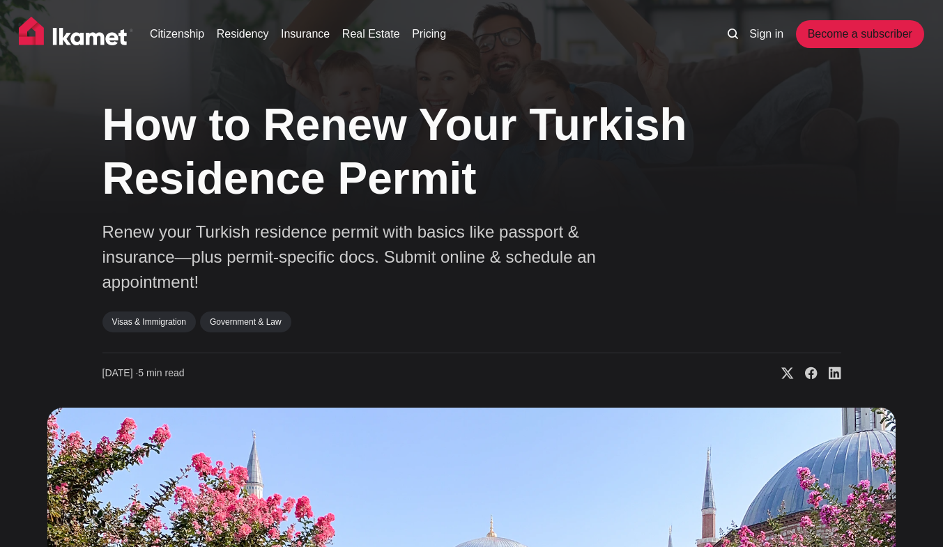 Image resolution: width=943 pixels, height=547 pixels. Describe the element at coordinates (860, 34) in the screenshot. I see `a: Become a subscriber` at that location.